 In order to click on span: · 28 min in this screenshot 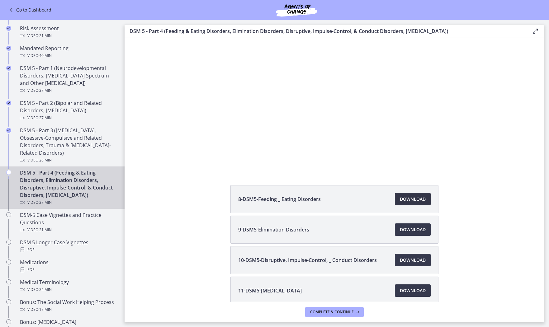, I will do `click(45, 160)`.